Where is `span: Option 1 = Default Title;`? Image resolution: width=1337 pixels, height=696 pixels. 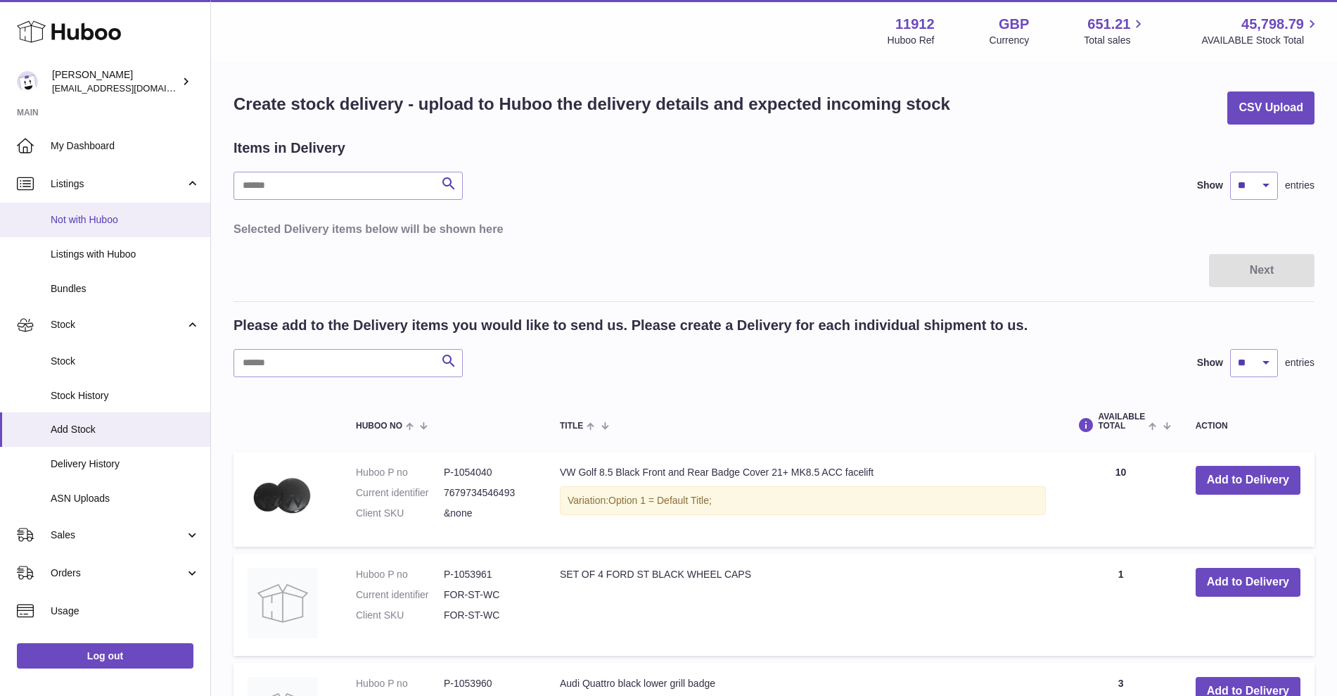 span: Option 1 = Default Title; is located at coordinates (660, 500).